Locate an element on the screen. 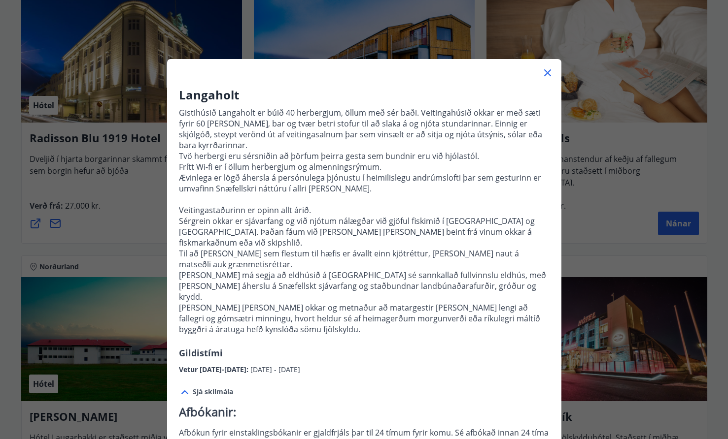 The image size is (728, 439). p: Gistihúsið Langaholt er búið 40 herbergjum, öllum með sér baði. Veitingahúsið okkar er með sæti f... is located at coordinates (364, 129).